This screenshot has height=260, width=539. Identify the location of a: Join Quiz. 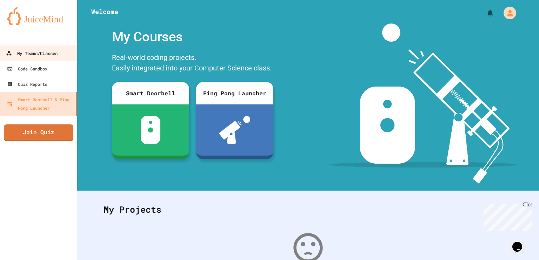
(39, 133).